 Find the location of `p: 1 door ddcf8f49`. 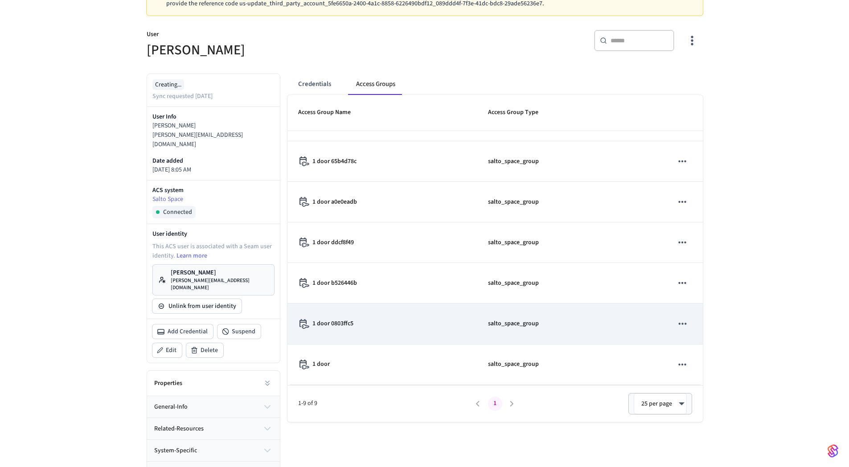

p: 1 door ddcf8f49 is located at coordinates (333, 242).